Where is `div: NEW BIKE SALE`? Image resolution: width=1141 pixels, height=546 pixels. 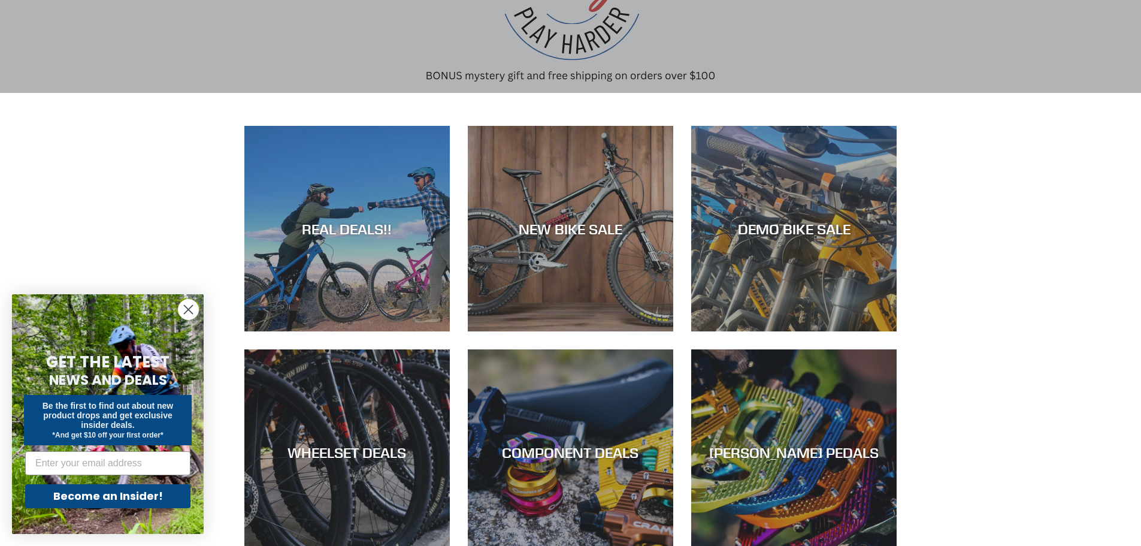
div: NEW BIKE SALE is located at coordinates (570, 228).